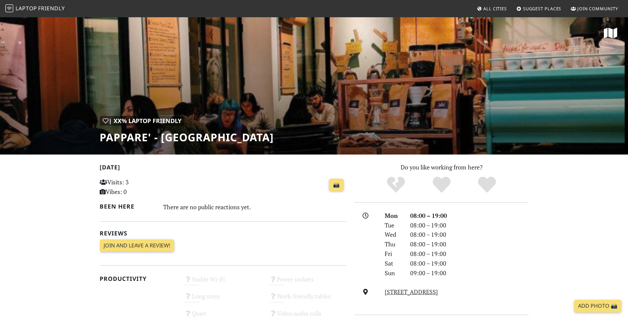 The image size is (628, 319). Describe the element at coordinates (393, 244) in the screenshot. I see `div: Thu` at that location.